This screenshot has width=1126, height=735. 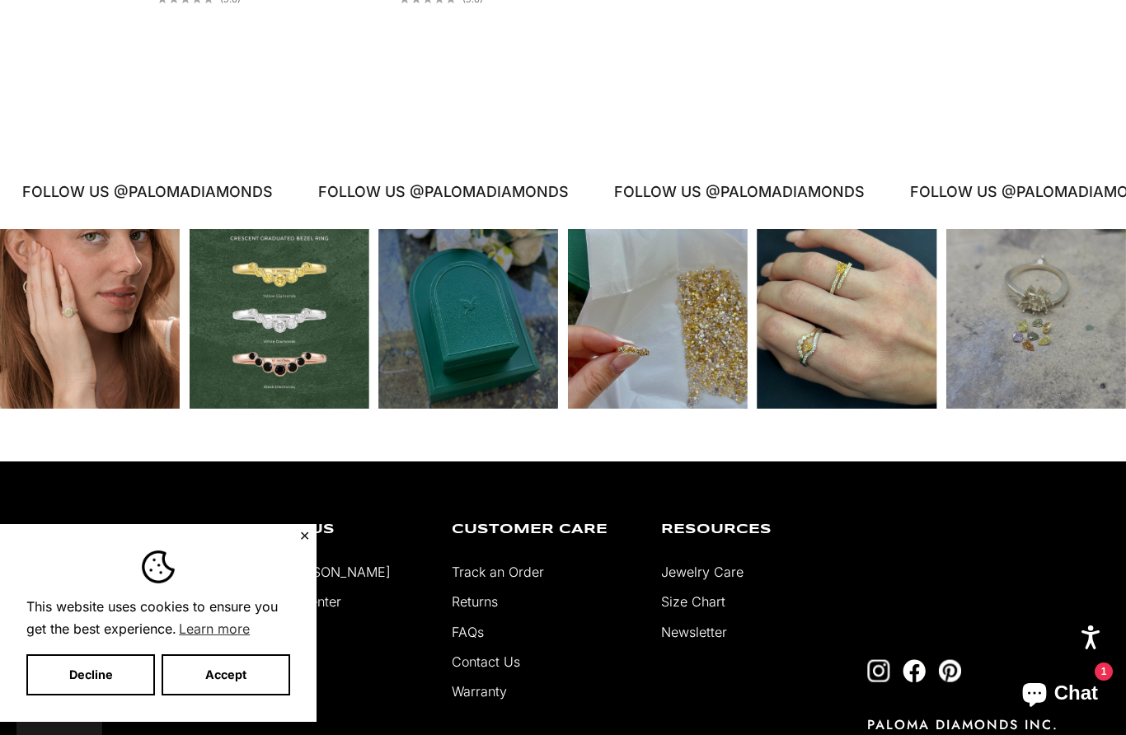 I want to click on span: This website uses cookies to ensure you get the best experience., so click(x=158, y=619).